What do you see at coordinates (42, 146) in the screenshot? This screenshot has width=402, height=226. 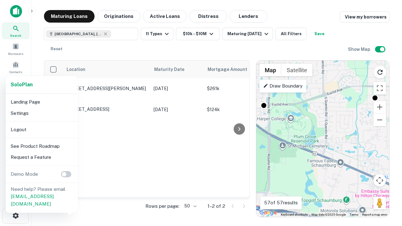 I see `li: See Product Roadmap` at bounding box center [42, 146].